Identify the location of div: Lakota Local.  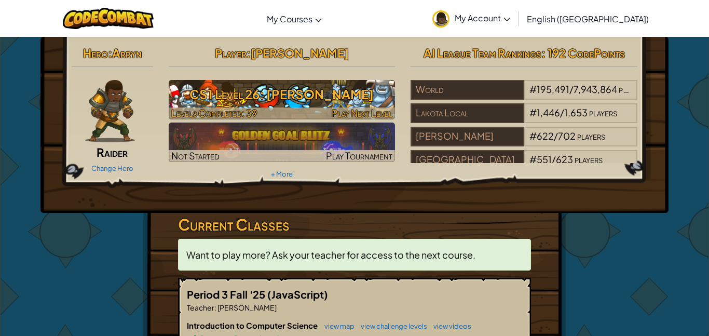
(467, 113).